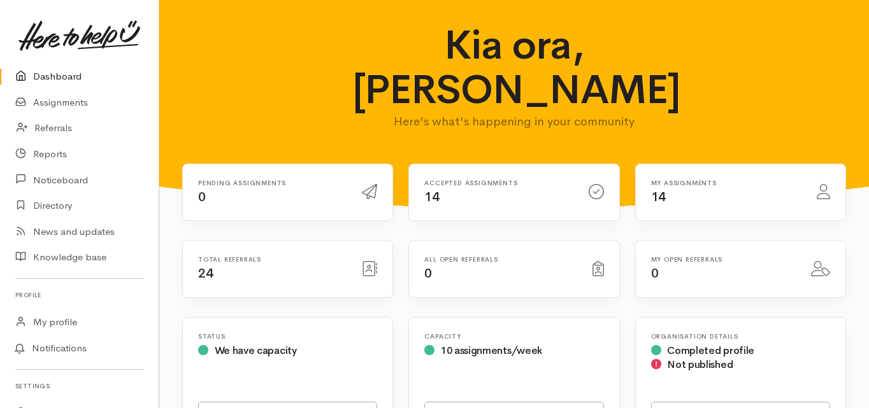  What do you see at coordinates (205, 273) in the screenshot?
I see `span: 24` at bounding box center [205, 273].